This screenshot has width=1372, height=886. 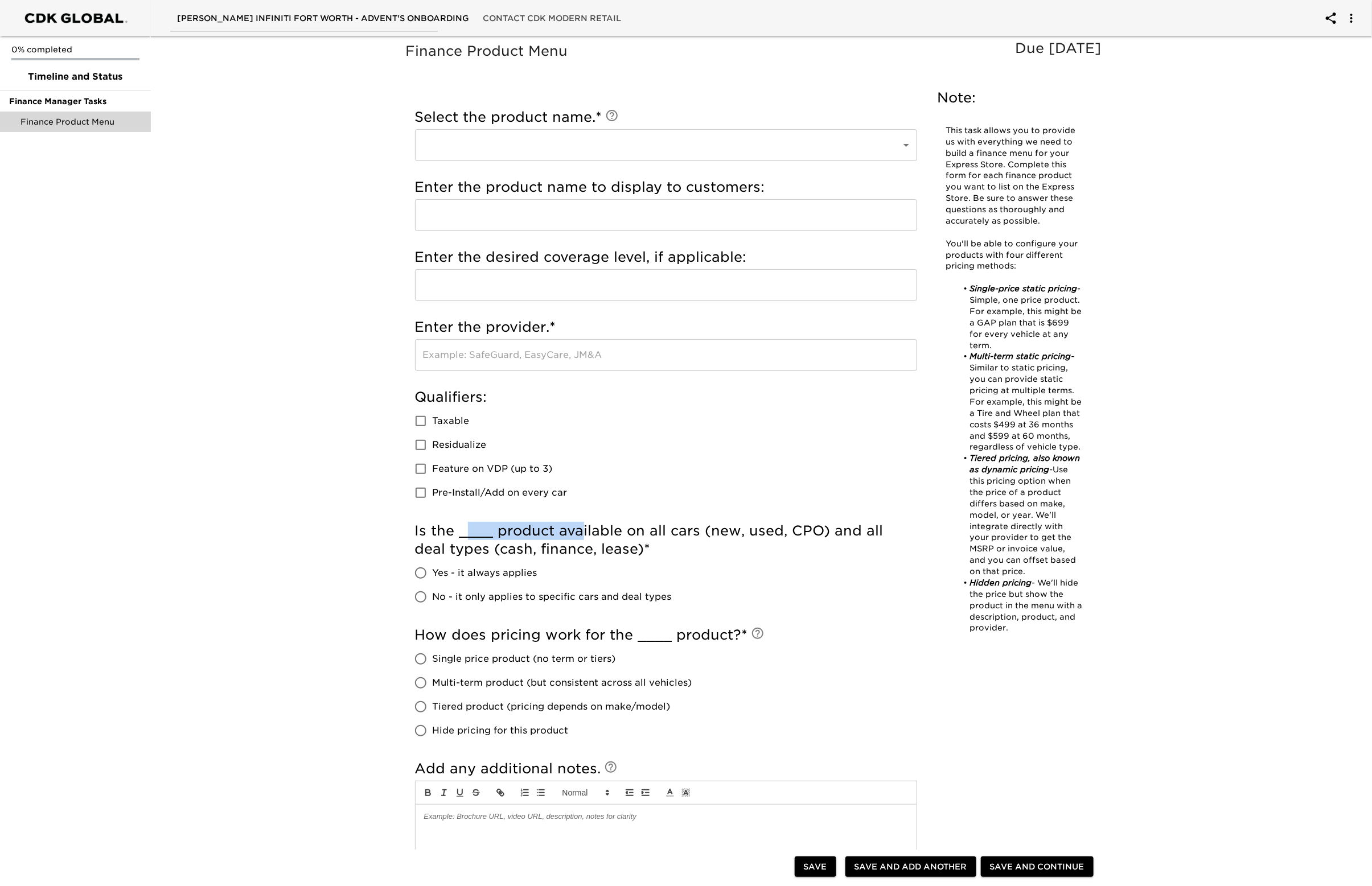 I want to click on h5: Qualifiers:, so click(x=666, y=398).